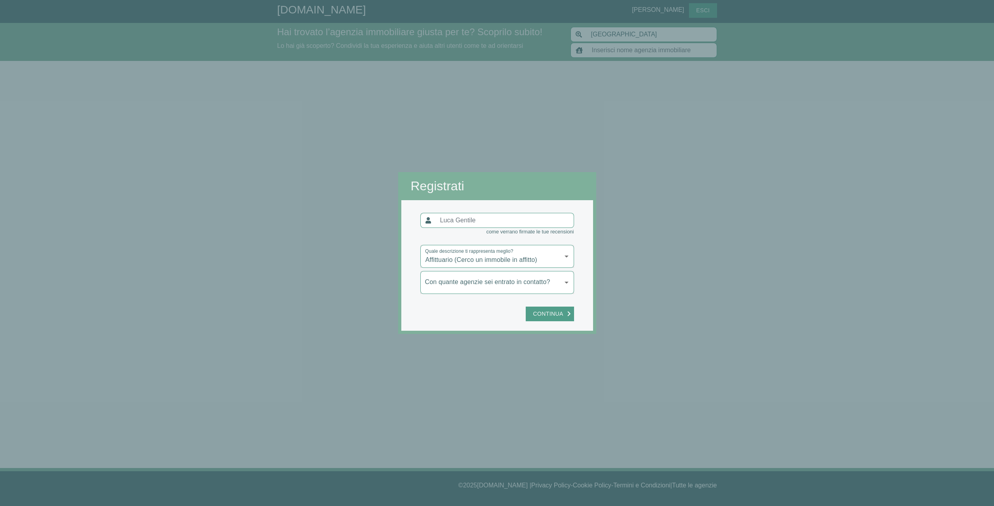  What do you see at coordinates (548, 314) in the screenshot?
I see `span: Continua` at bounding box center [548, 314].